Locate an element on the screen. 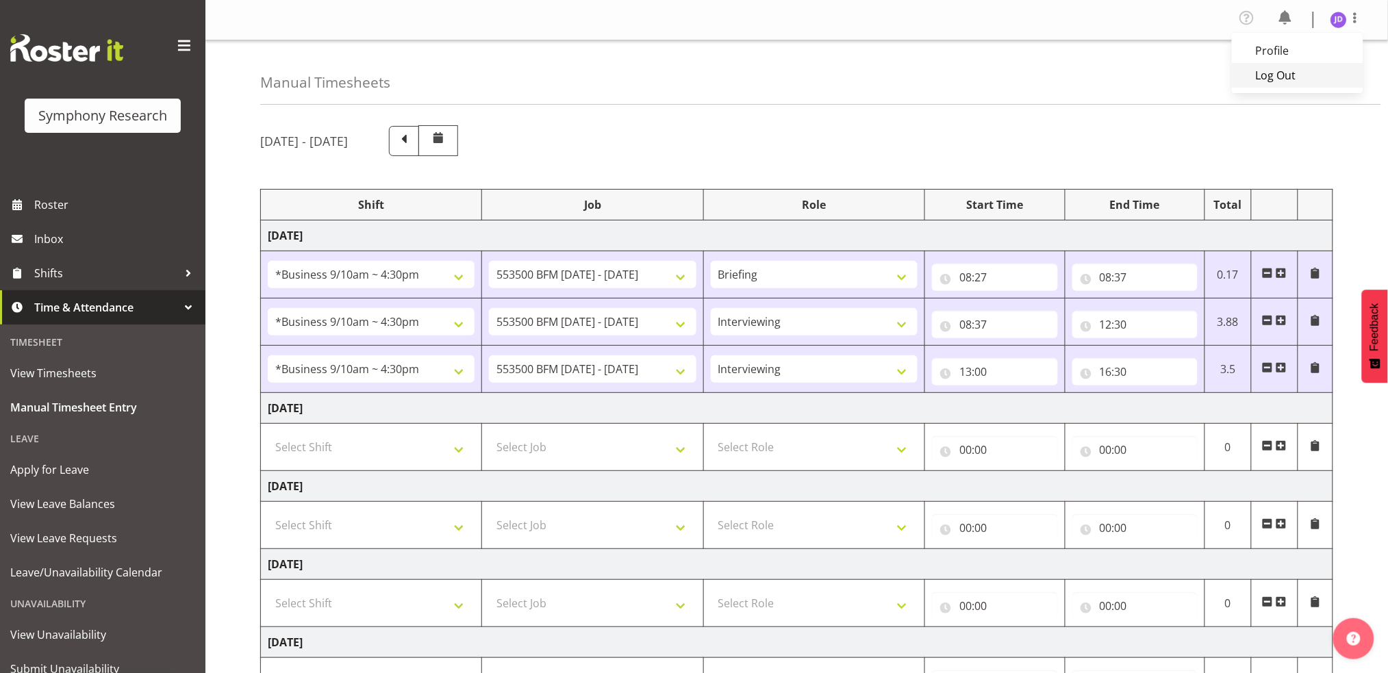  span: View Leave Balances is located at coordinates (103, 504).